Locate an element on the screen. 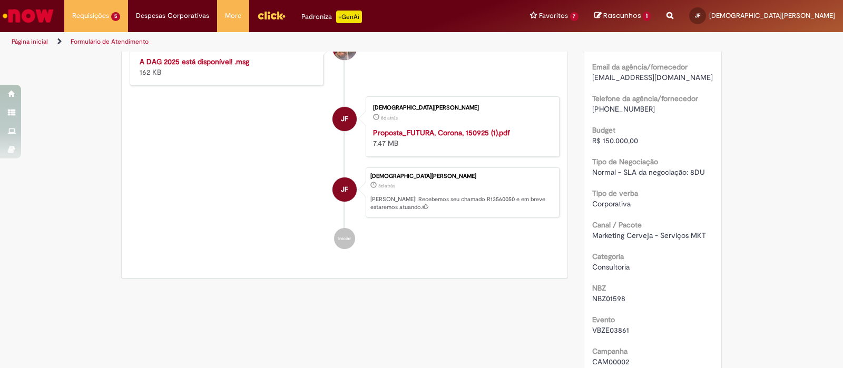 This screenshot has width=843, height=368. ul: Trilhas de página is located at coordinates (281, 42).